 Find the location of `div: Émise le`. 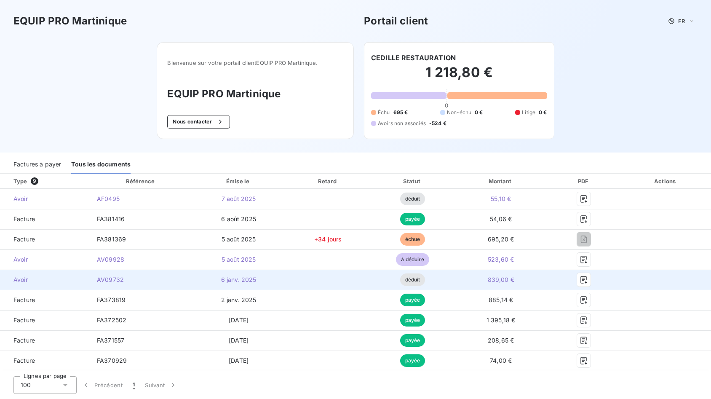

div: Émise le is located at coordinates (239, 181).